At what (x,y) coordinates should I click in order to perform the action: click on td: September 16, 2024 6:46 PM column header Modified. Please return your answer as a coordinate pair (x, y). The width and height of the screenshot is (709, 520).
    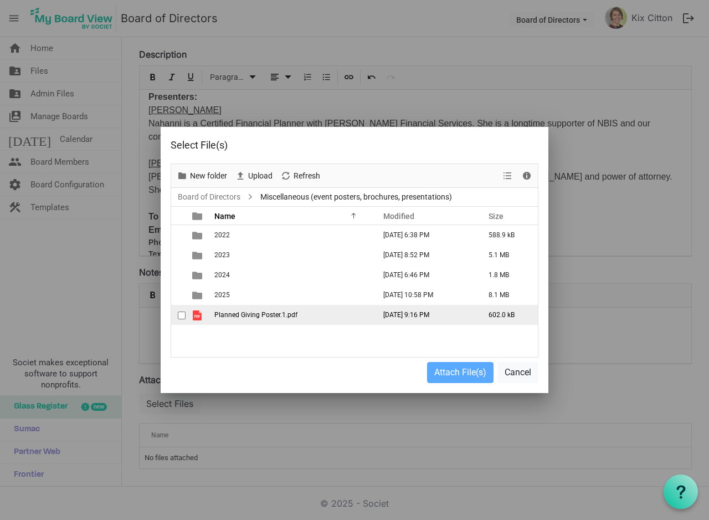
    Looking at the image, I should click on (425, 275).